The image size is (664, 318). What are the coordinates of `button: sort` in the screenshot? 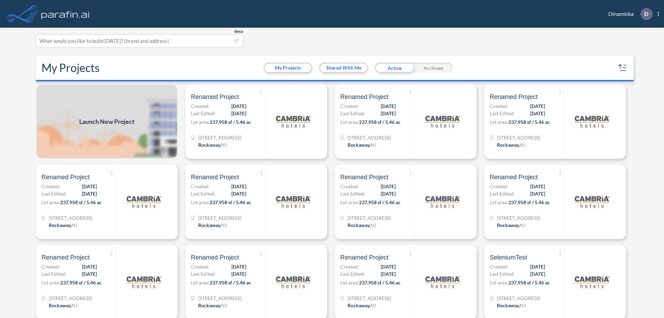 It's located at (622, 68).